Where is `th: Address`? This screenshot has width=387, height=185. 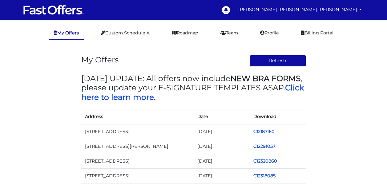 th: Address is located at coordinates (137, 117).